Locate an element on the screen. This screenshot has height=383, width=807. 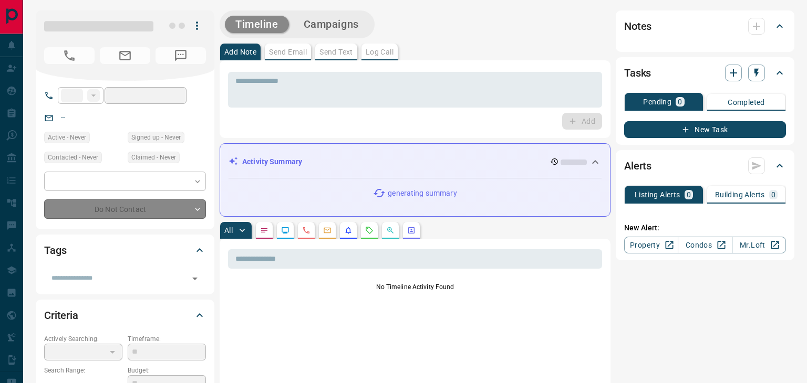
h2: Criteria is located at coordinates (61, 316).